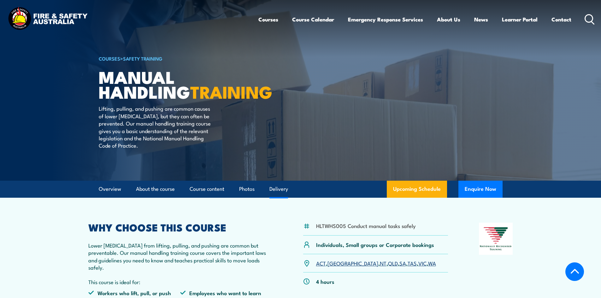 This screenshot has height=298, width=601. What do you see at coordinates (403, 263) in the screenshot?
I see `a: SA` at bounding box center [403, 263].